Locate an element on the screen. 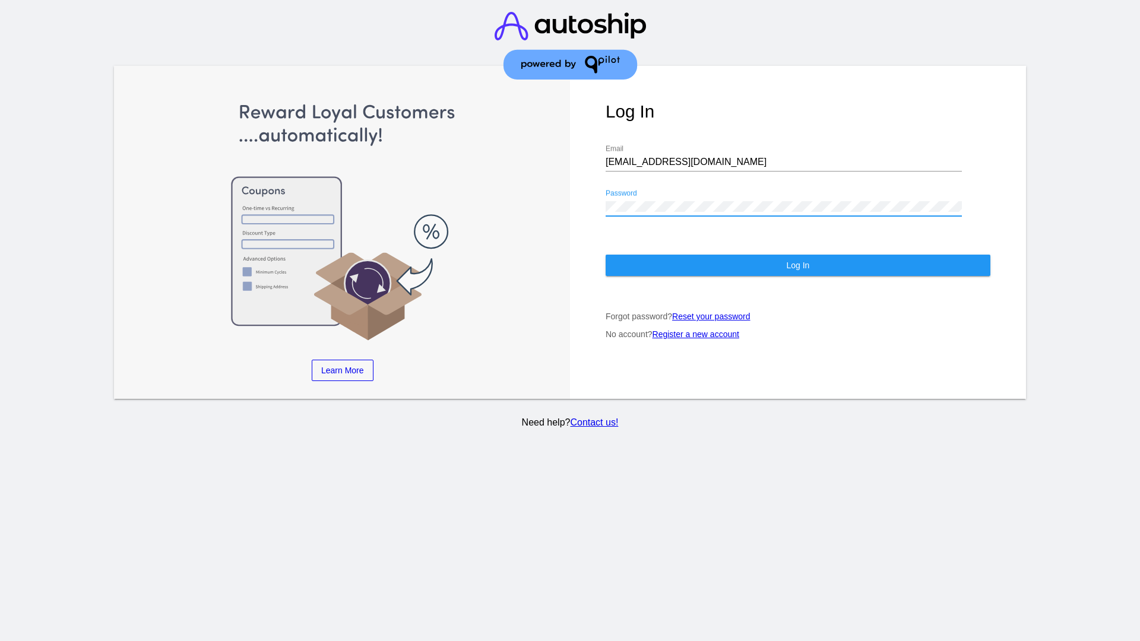 The image size is (1140, 641). a: Reset your password is located at coordinates (711, 316).